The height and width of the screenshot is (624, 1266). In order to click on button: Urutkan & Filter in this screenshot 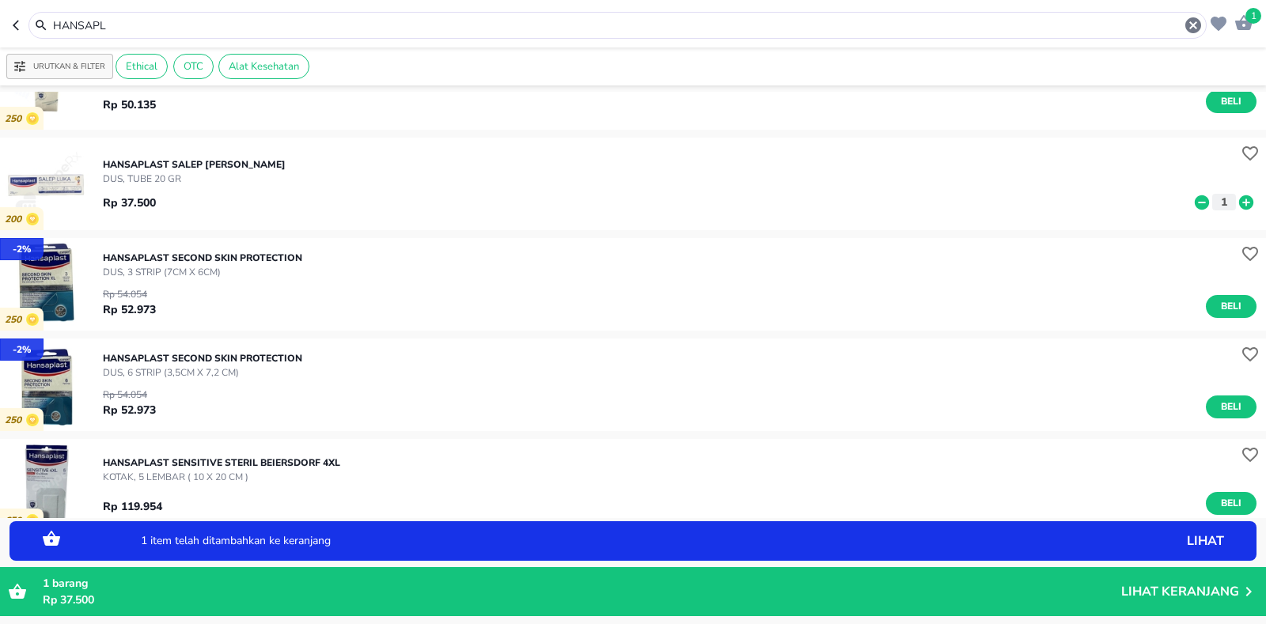, I will do `click(59, 66)`.